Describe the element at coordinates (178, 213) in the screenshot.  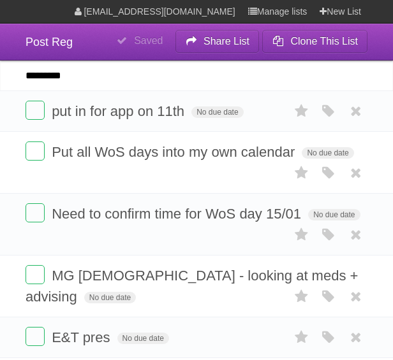
I see `span: Need to confirm time for WoS day 15/01` at that location.